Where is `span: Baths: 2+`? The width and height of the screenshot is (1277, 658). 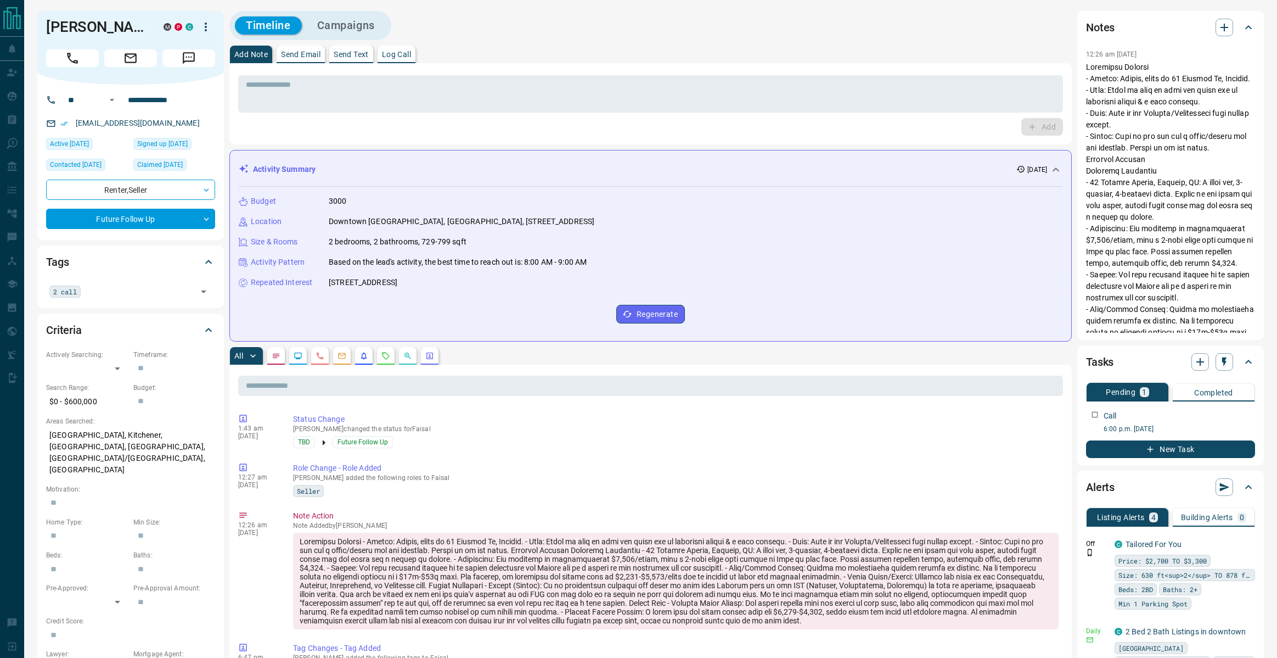 span: Baths: 2+ is located at coordinates (1180, 589).